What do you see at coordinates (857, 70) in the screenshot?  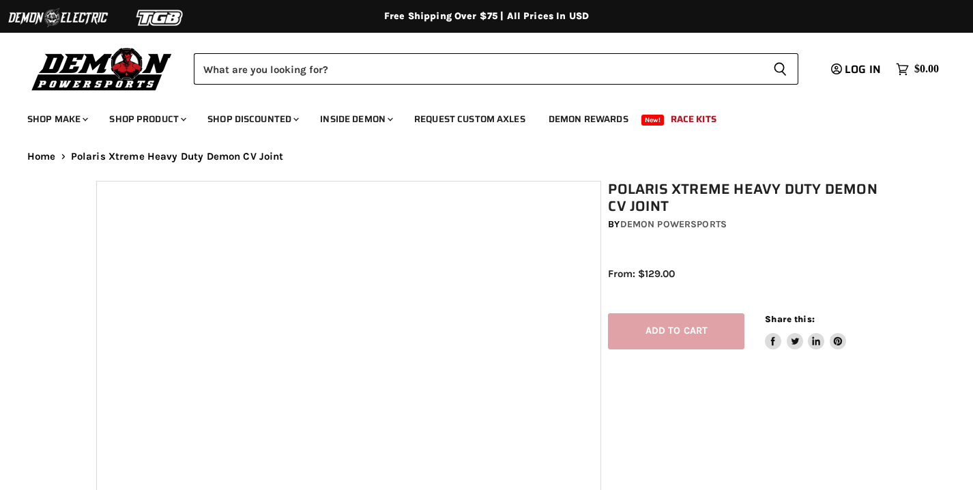 I see `a: Log in` at bounding box center [857, 70].